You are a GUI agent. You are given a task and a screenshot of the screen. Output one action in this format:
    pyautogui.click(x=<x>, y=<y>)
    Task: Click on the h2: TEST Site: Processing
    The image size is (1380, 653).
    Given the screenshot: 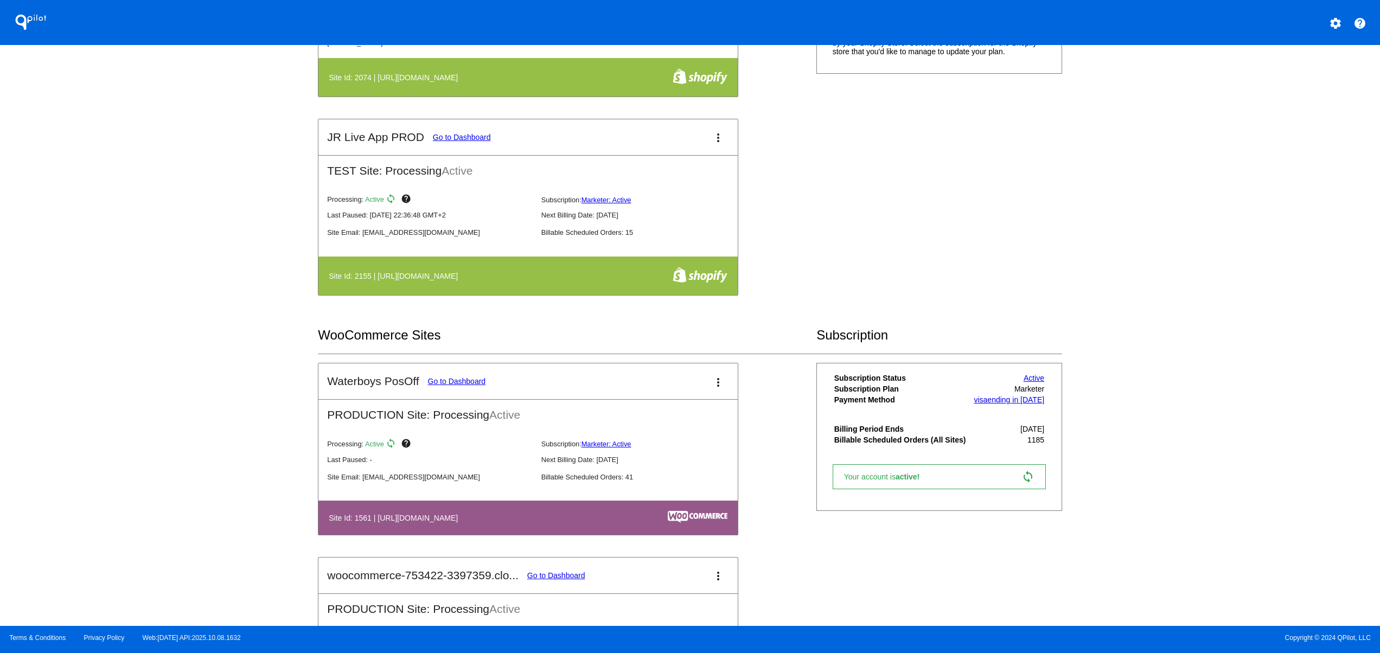 What is the action you would take?
    pyautogui.click(x=528, y=167)
    